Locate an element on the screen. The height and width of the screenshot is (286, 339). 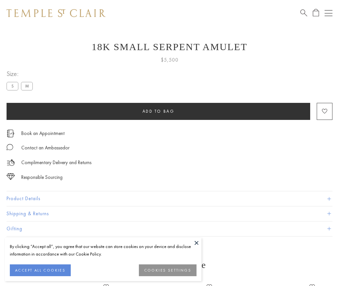
button: COOKIES SETTINGS is located at coordinates (168, 270).